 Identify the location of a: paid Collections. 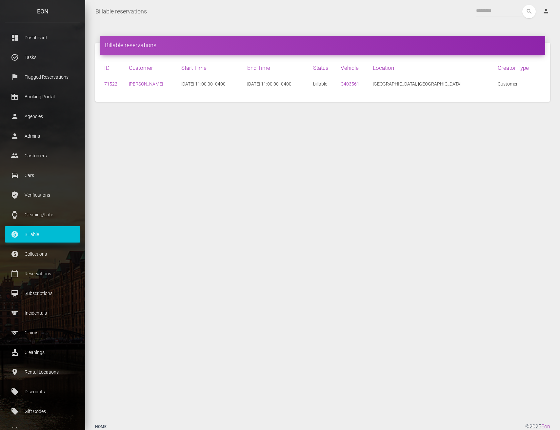
(43, 254).